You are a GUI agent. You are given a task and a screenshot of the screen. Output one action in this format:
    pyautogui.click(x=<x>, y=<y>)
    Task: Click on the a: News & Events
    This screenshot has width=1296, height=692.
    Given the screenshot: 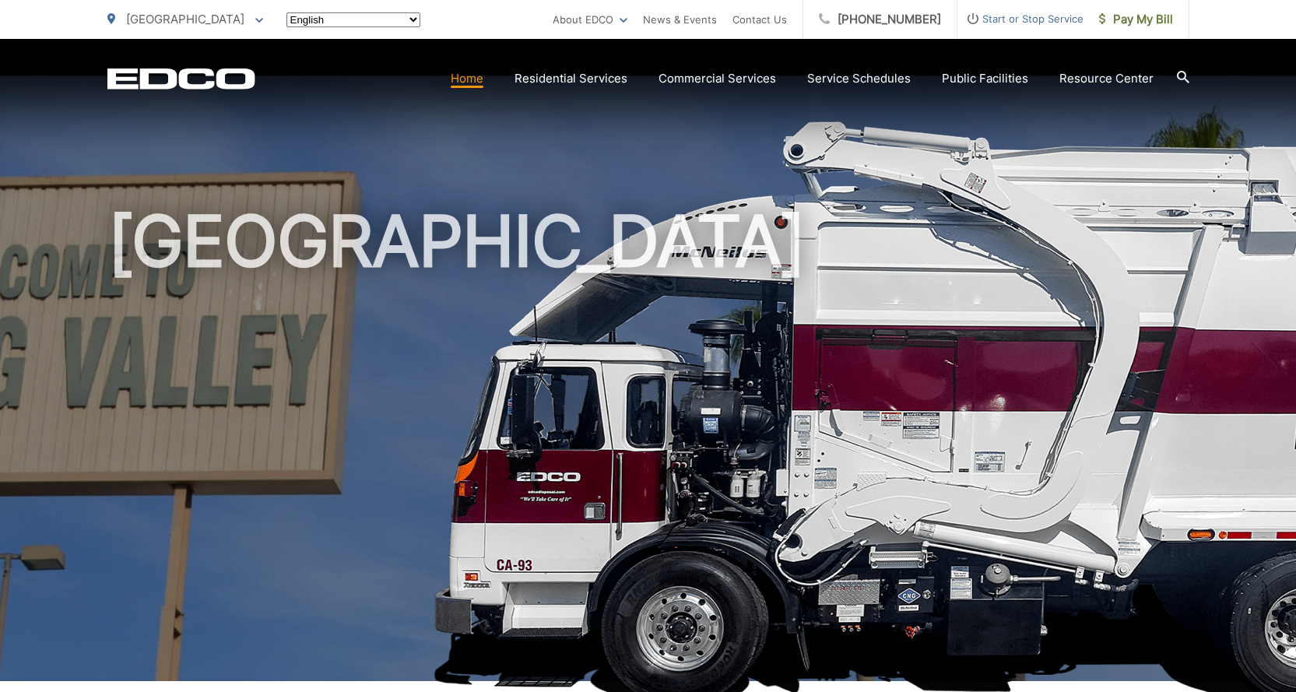 What is the action you would take?
    pyautogui.click(x=679, y=19)
    